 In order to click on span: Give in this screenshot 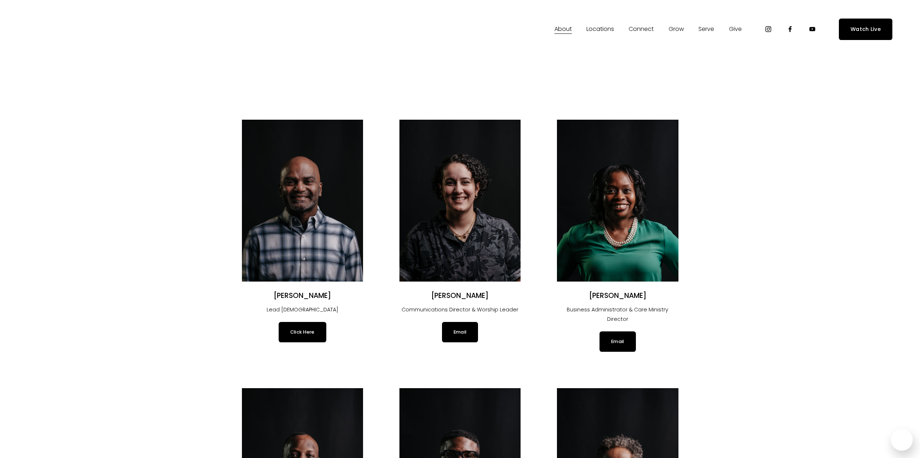, I will do `click(736, 29)`.